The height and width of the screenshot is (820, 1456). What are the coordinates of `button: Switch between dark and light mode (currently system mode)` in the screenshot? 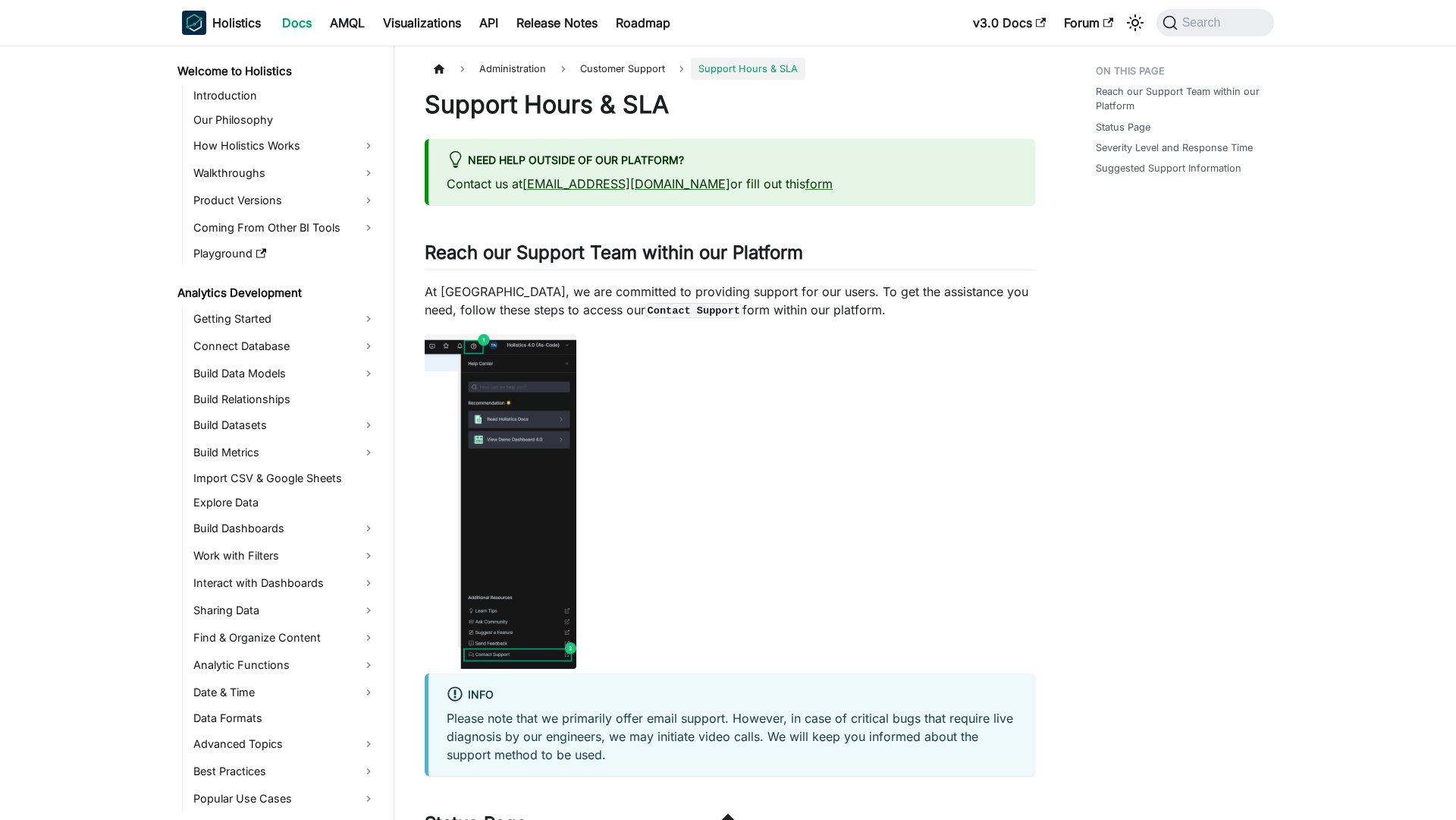 It's located at (1136, 23).